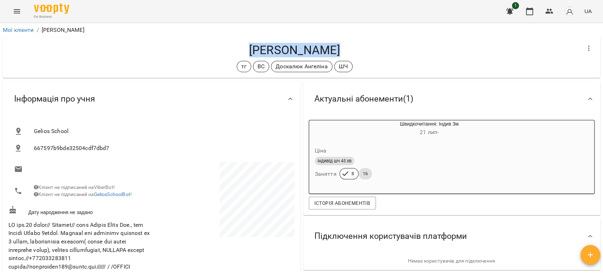 Image resolution: width=603 pixels, height=276 pixels. Describe the element at coordinates (429, 132) in the screenshot. I see `span: 21 лип -` at that location.